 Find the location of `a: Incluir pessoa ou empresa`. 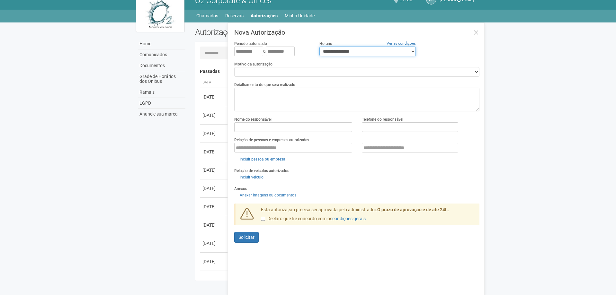

a: Incluir pessoa ou empresa is located at coordinates (261, 159).